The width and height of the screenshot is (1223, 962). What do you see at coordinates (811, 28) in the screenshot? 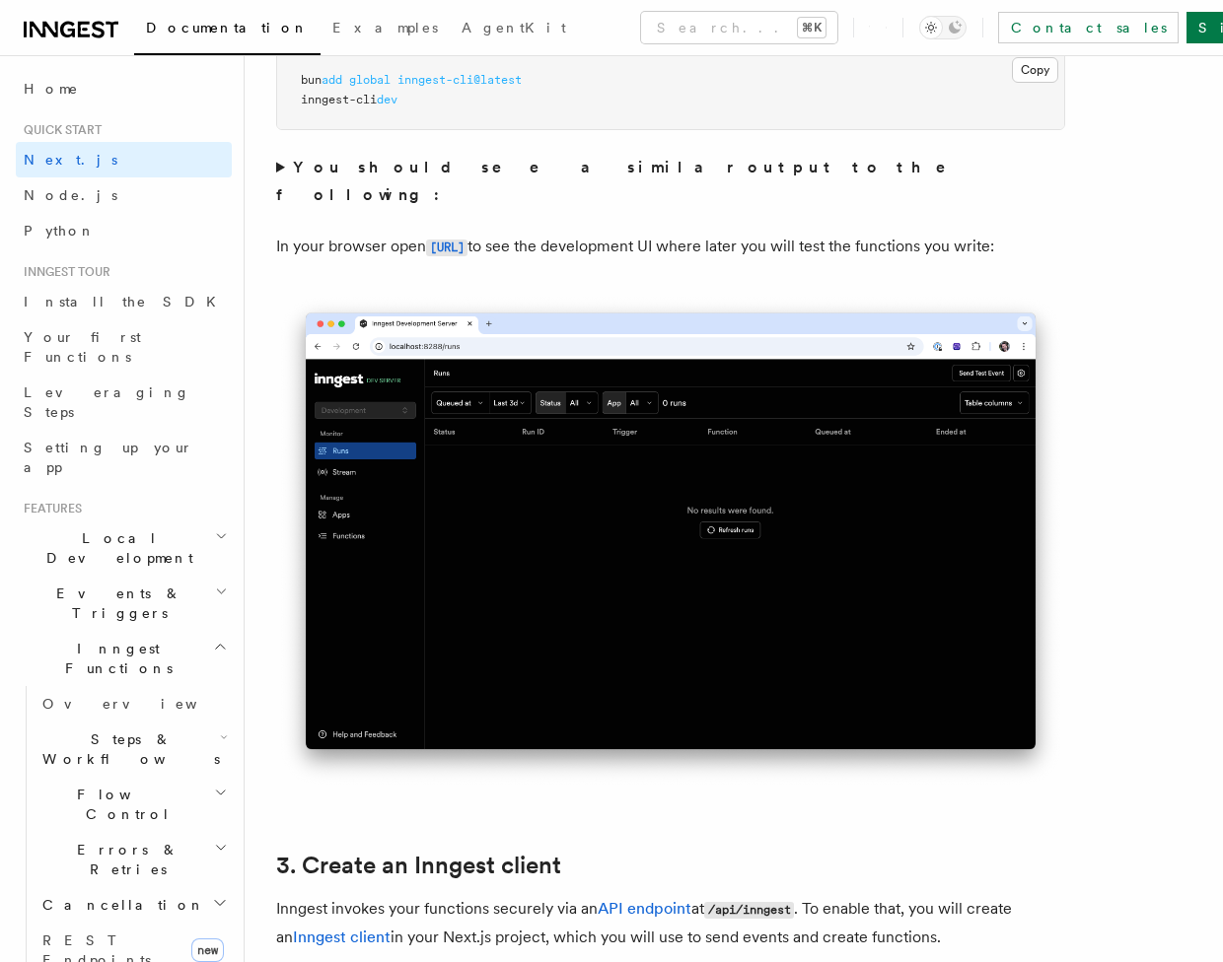
I see `kbd: ⌘K` at bounding box center [811, 28].